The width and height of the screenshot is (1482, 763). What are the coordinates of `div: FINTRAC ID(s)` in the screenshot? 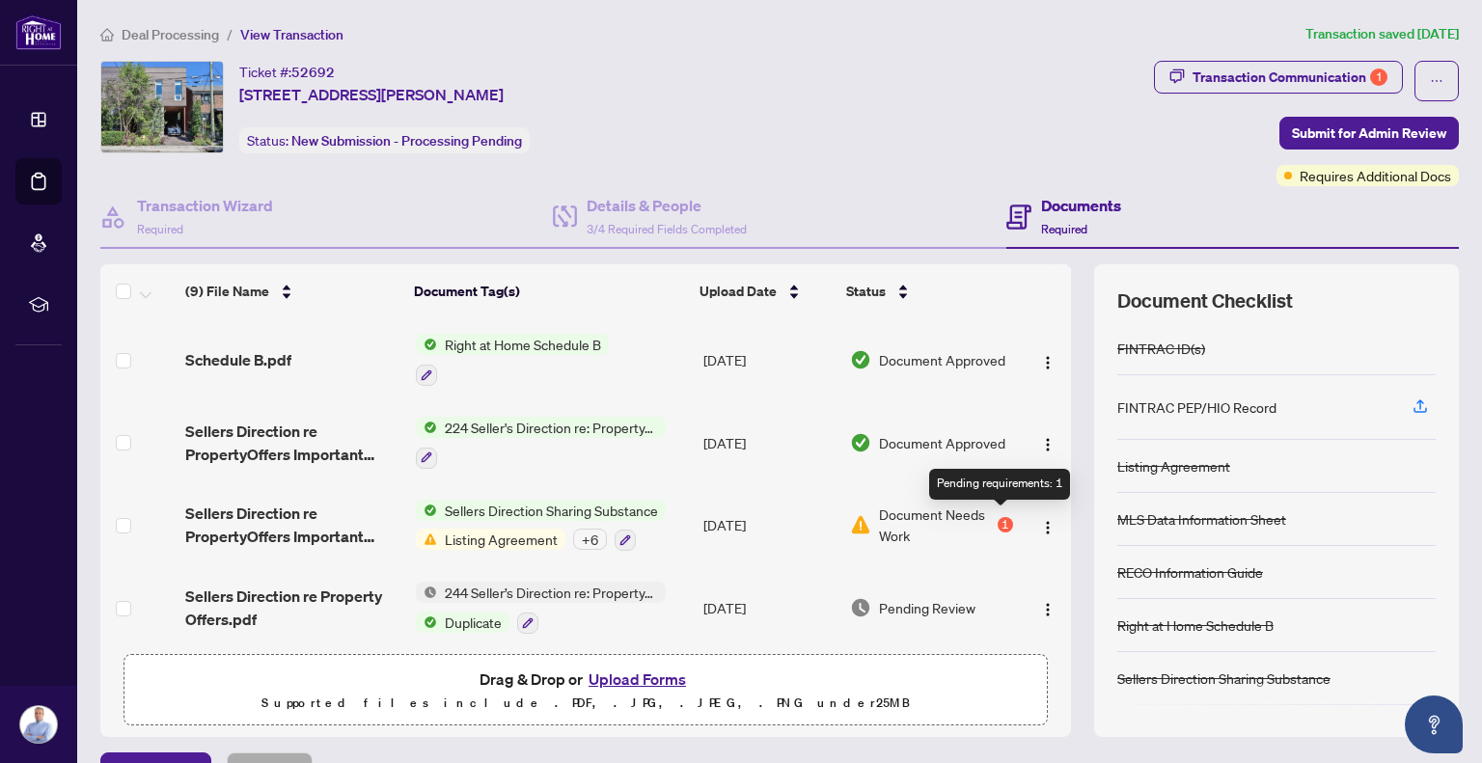 It's located at (1161, 348).